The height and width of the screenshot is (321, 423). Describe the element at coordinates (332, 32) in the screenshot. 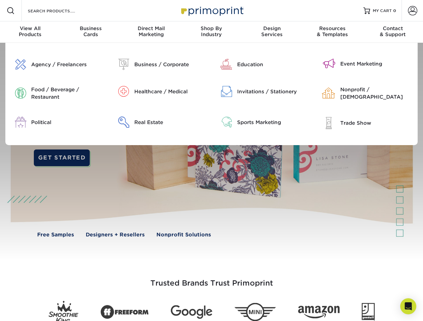

I see `a: Resources& Templates` at that location.